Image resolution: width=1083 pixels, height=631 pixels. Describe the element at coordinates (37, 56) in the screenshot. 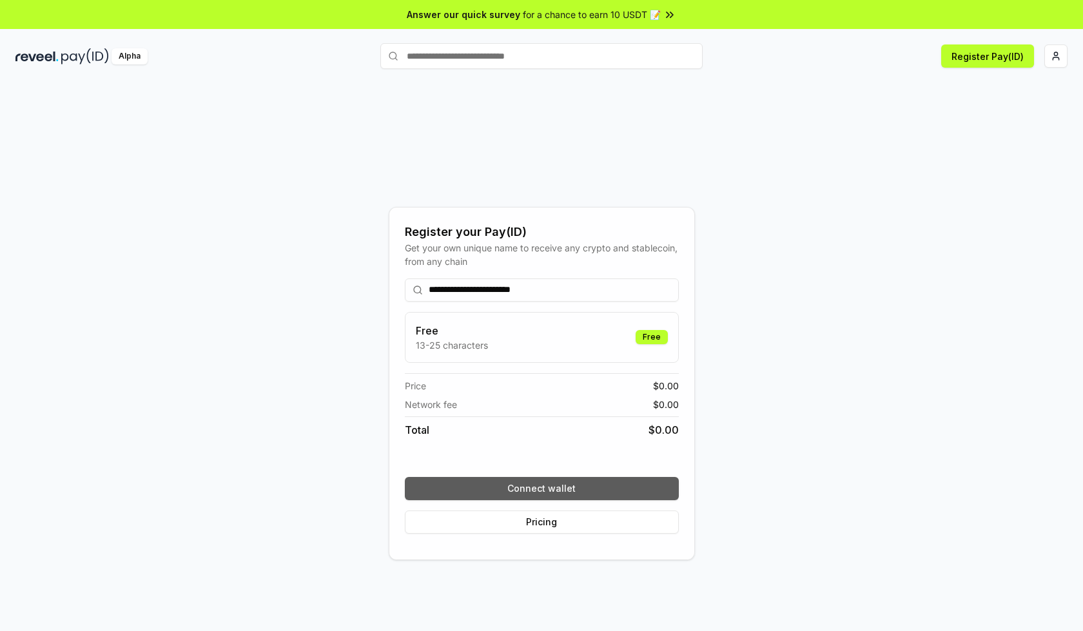

I see `img: reveel_dark` at that location.